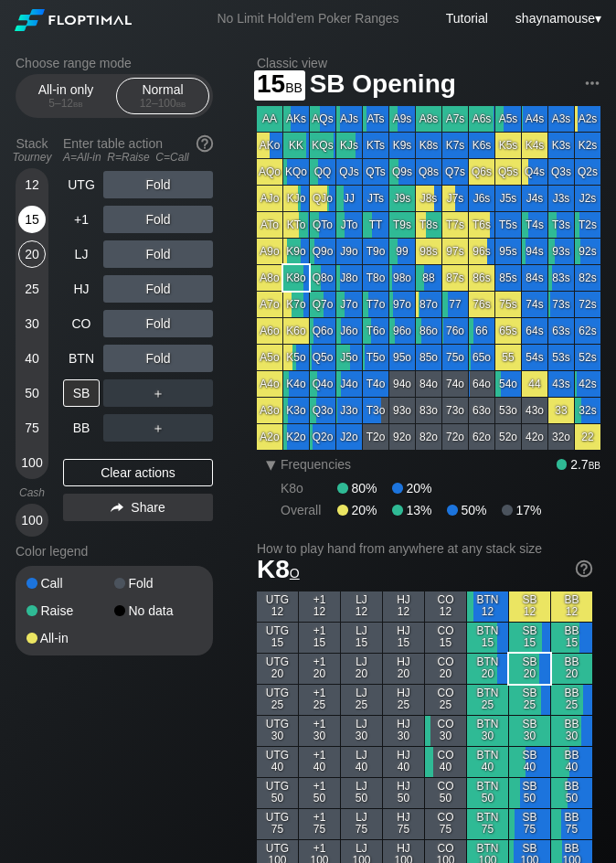 The height and width of the screenshot is (863, 616). Describe the element at coordinates (482, 225) in the screenshot. I see `div: T6s` at that location.